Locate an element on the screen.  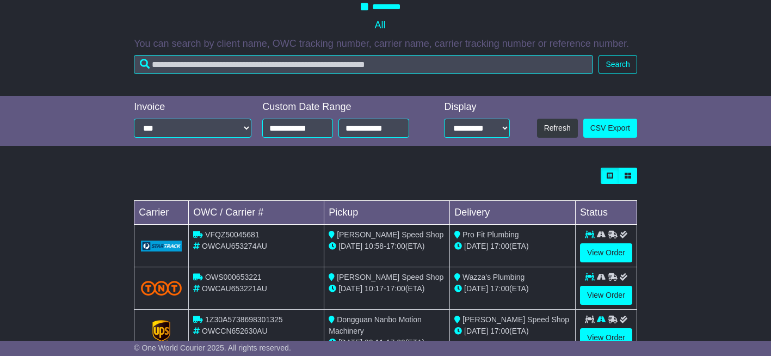
td: Status is located at coordinates (606, 212).